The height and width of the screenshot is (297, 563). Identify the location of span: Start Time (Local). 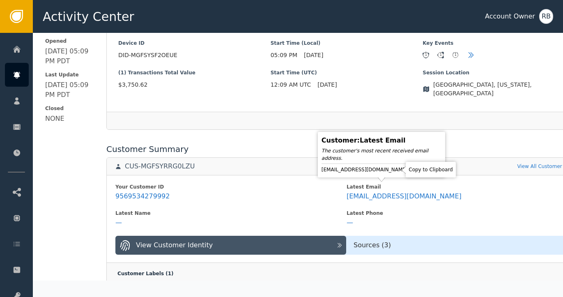
(346, 43).